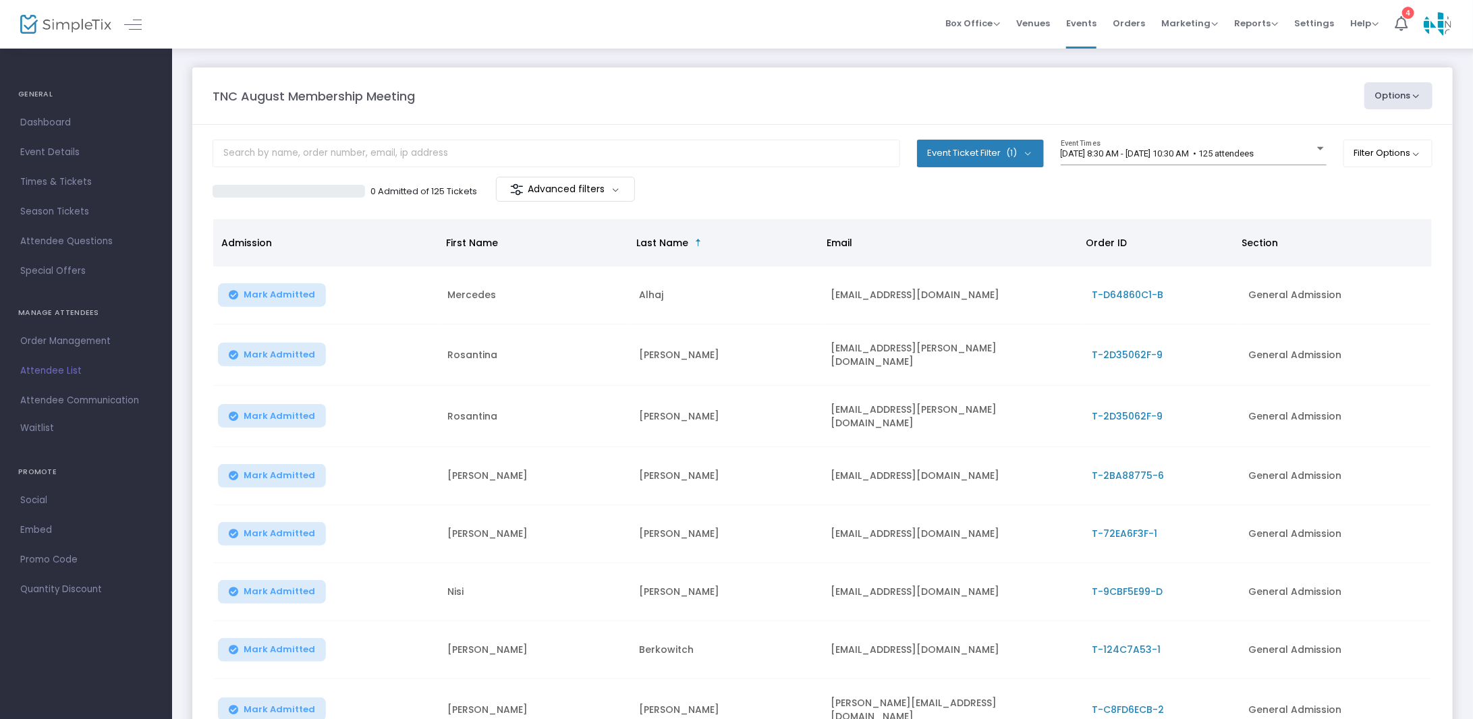 Image resolution: width=1473 pixels, height=719 pixels. What do you see at coordinates (1190, 23) in the screenshot?
I see `span: Marketing` at bounding box center [1190, 23].